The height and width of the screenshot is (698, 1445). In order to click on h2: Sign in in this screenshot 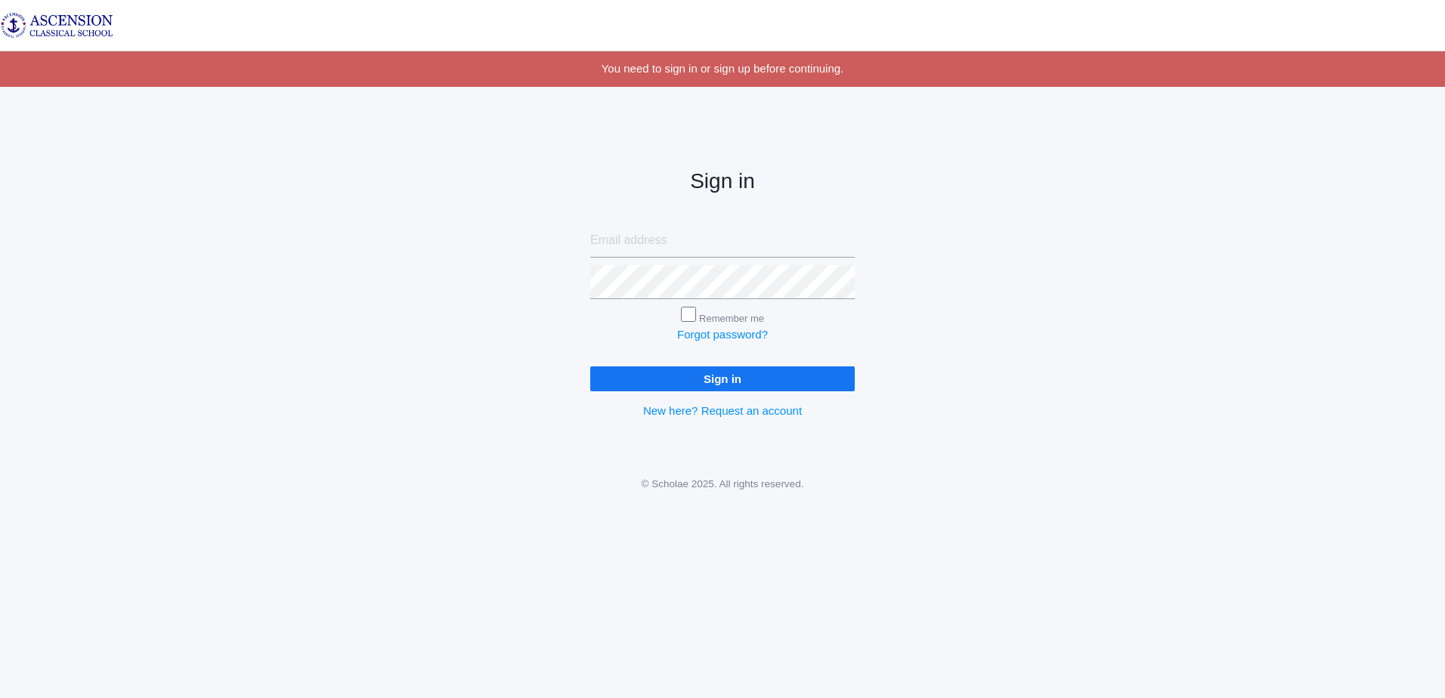, I will do `click(722, 181)`.